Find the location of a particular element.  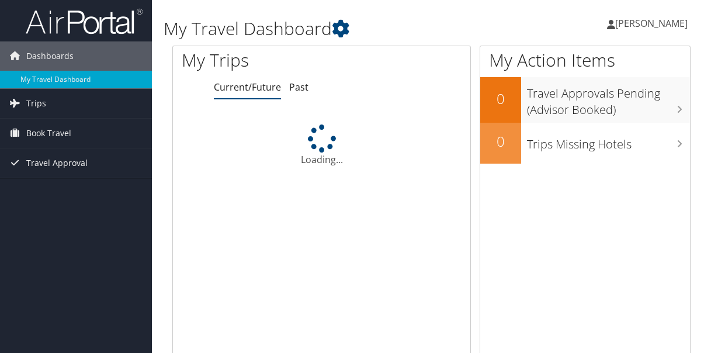

h3: Travel Approvals Pending (Advisor Booked) is located at coordinates (608, 99).